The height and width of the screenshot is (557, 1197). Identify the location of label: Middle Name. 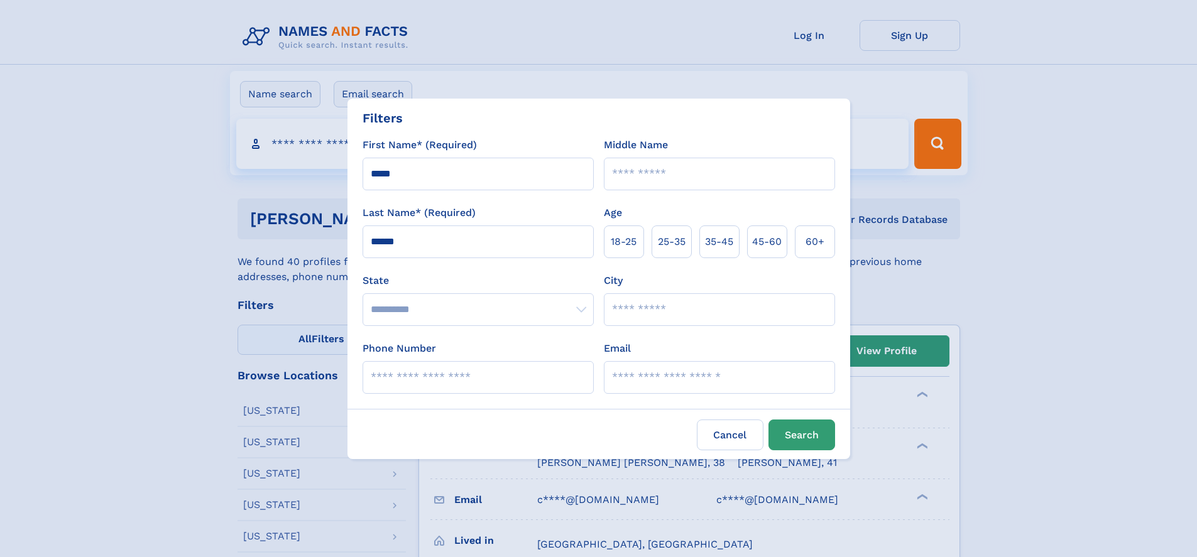
(636, 145).